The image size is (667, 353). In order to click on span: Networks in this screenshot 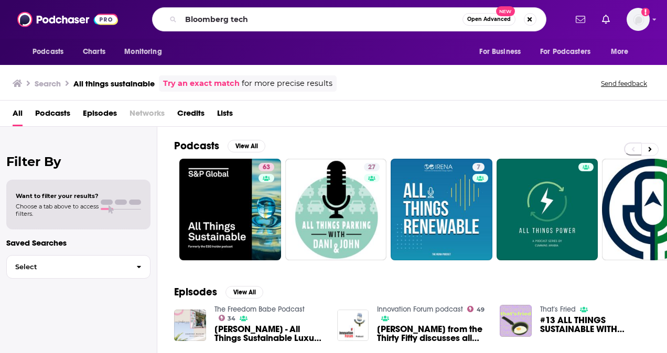, I will do `click(147, 115)`.